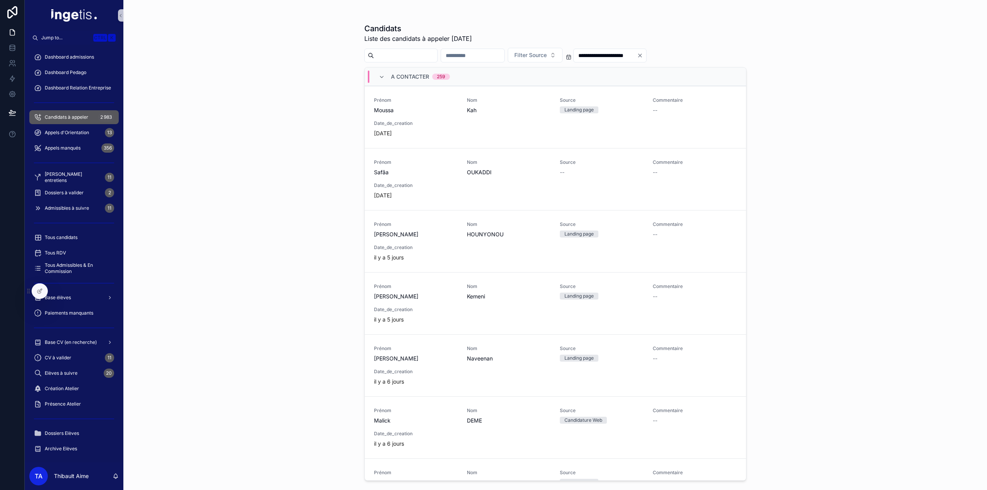 The image size is (987, 490). What do you see at coordinates (418, 29) in the screenshot?
I see `h1: Candidats` at bounding box center [418, 29].